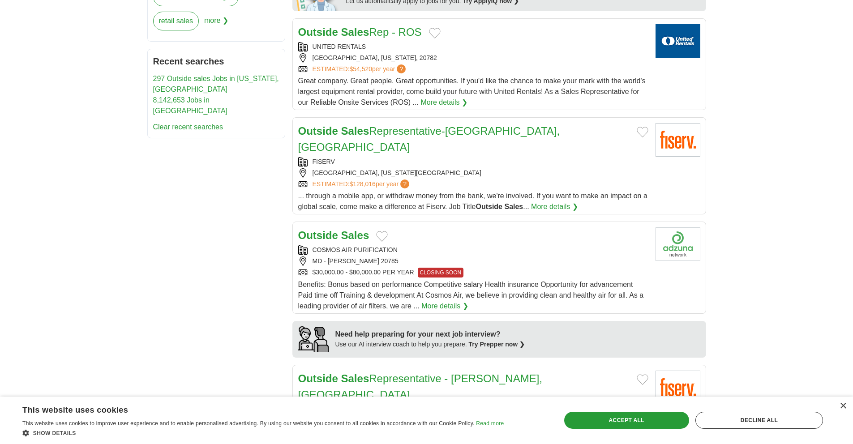 The image size is (853, 444). Describe the element at coordinates (252, 409) in the screenshot. I see `div: This website uses cookies` at that location.